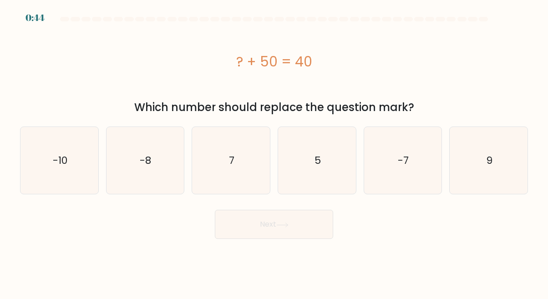 The width and height of the screenshot is (548, 299). I want to click on div: 0:44, so click(35, 18).